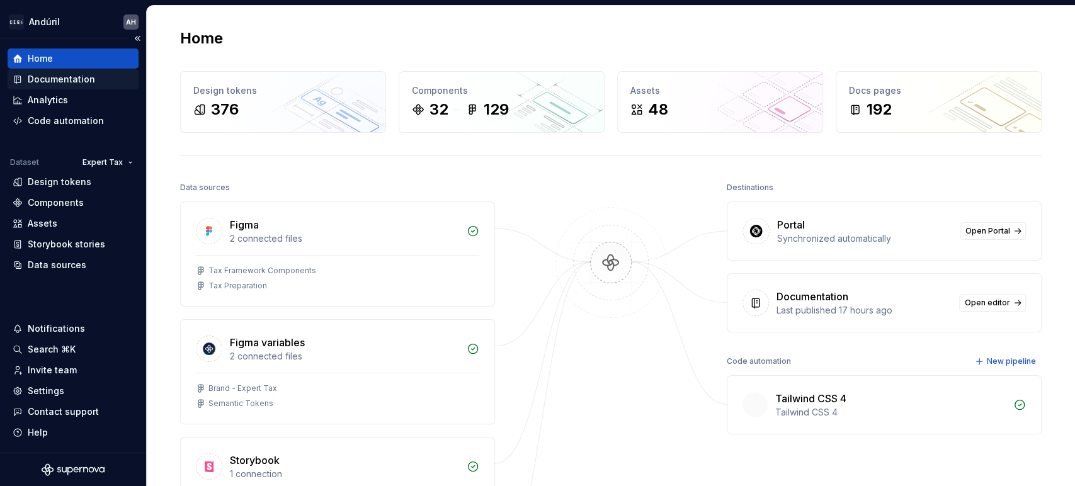 The width and height of the screenshot is (1075, 486). Describe the element at coordinates (38, 433) in the screenshot. I see `div: Help` at that location.